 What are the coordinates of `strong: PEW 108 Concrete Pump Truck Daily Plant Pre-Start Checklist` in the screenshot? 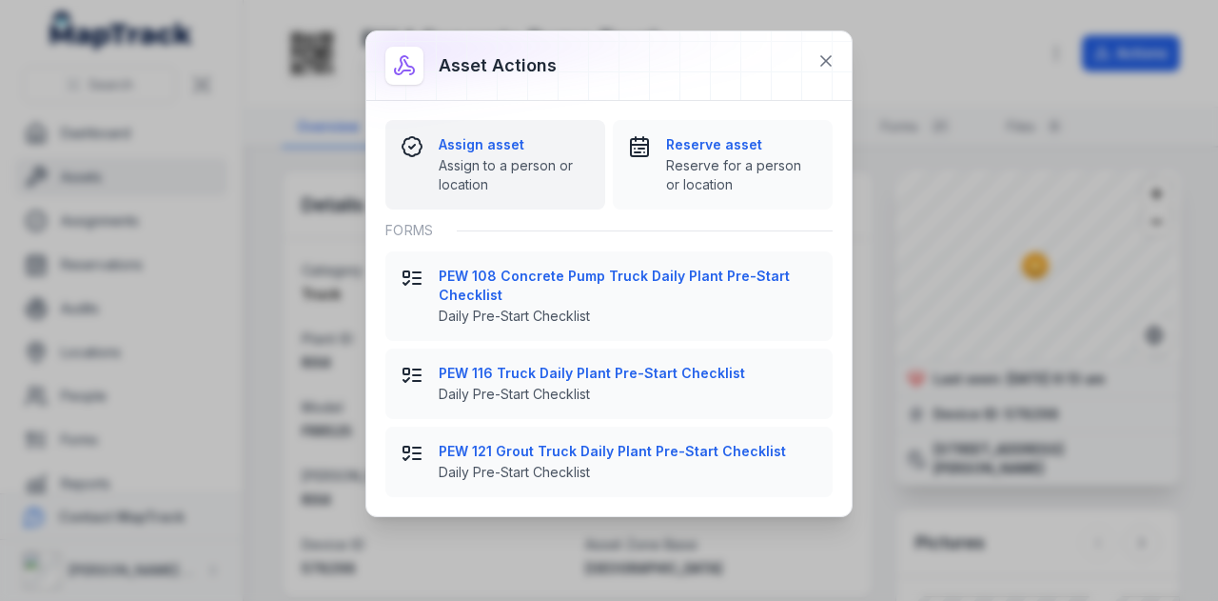 It's located at (628, 286).